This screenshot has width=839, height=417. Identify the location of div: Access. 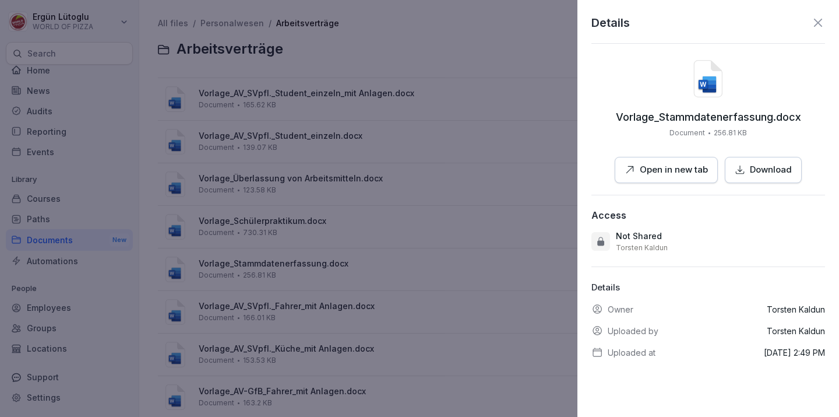
(609, 215).